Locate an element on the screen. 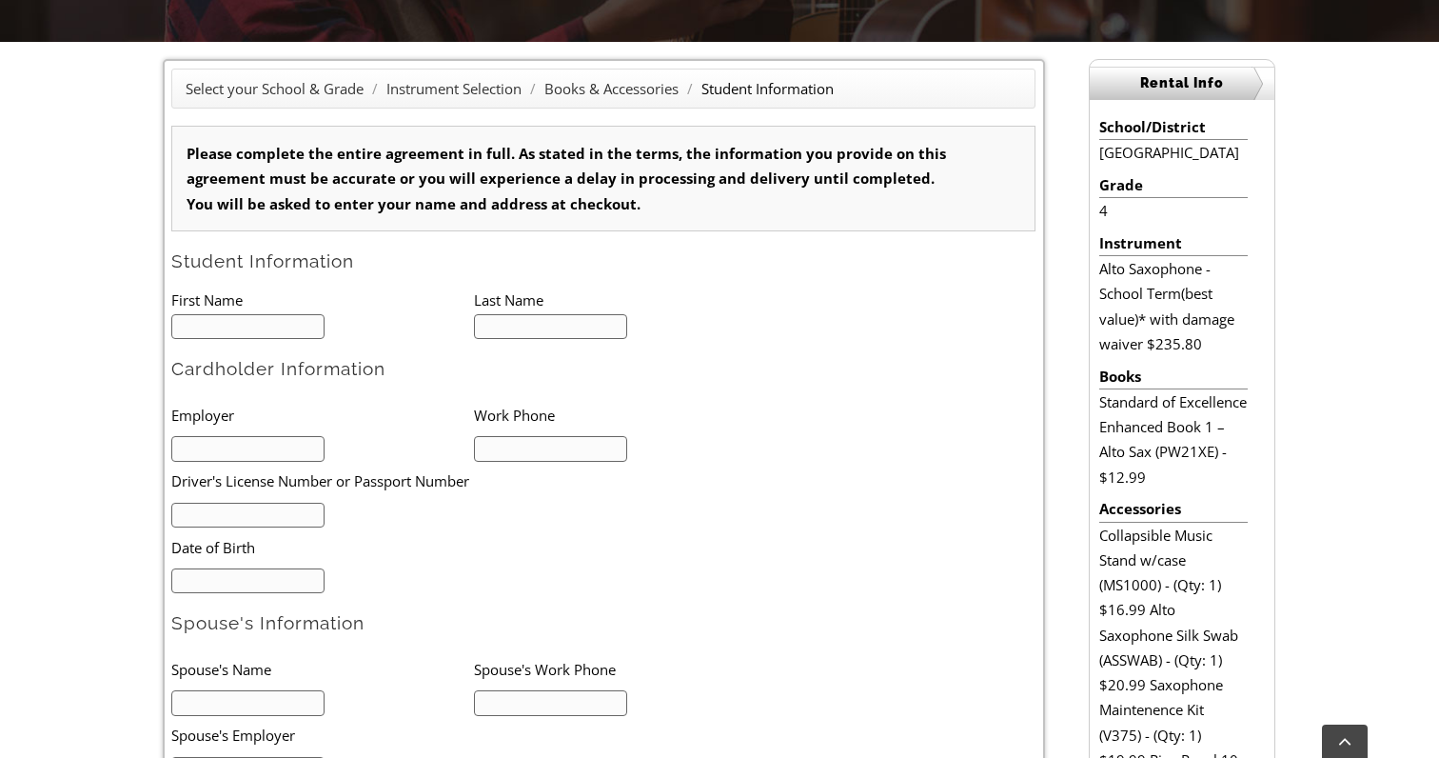  input: Page is located at coordinates (184, 14).